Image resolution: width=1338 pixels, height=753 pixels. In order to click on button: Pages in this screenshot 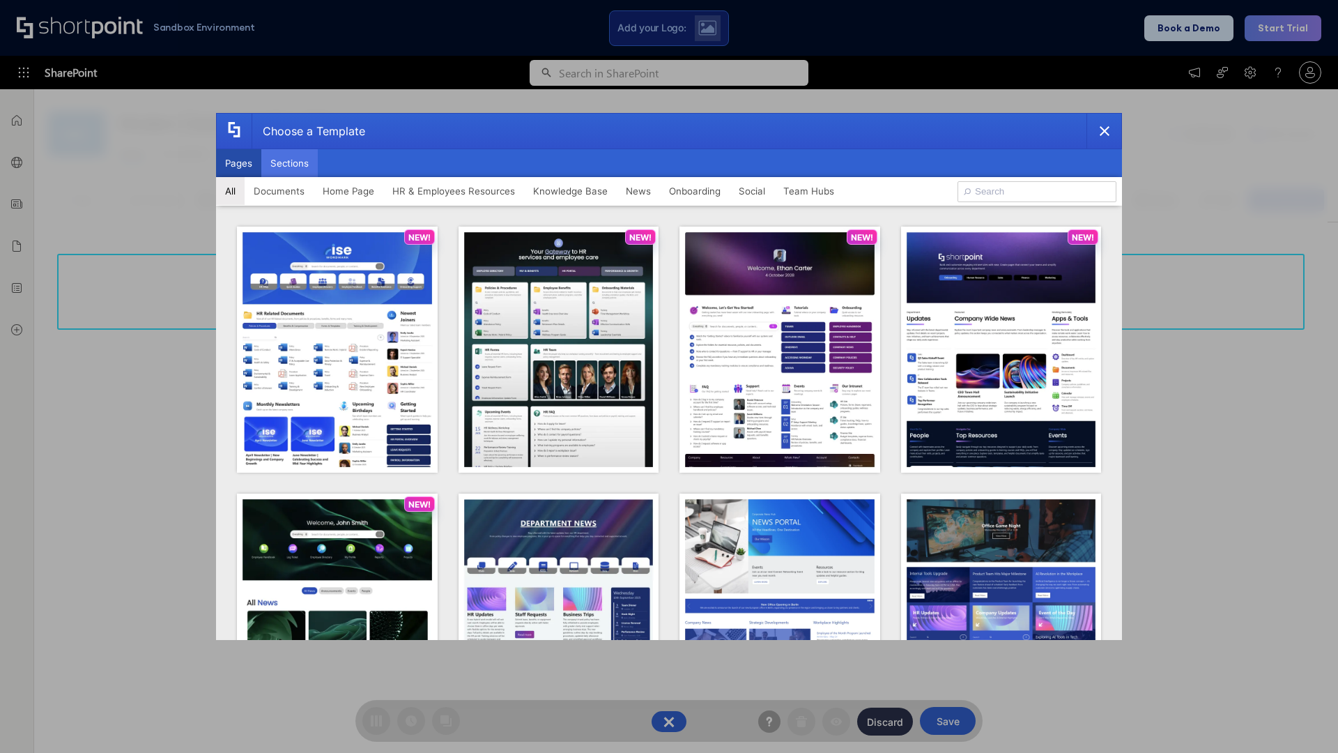, I will do `click(238, 163)`.